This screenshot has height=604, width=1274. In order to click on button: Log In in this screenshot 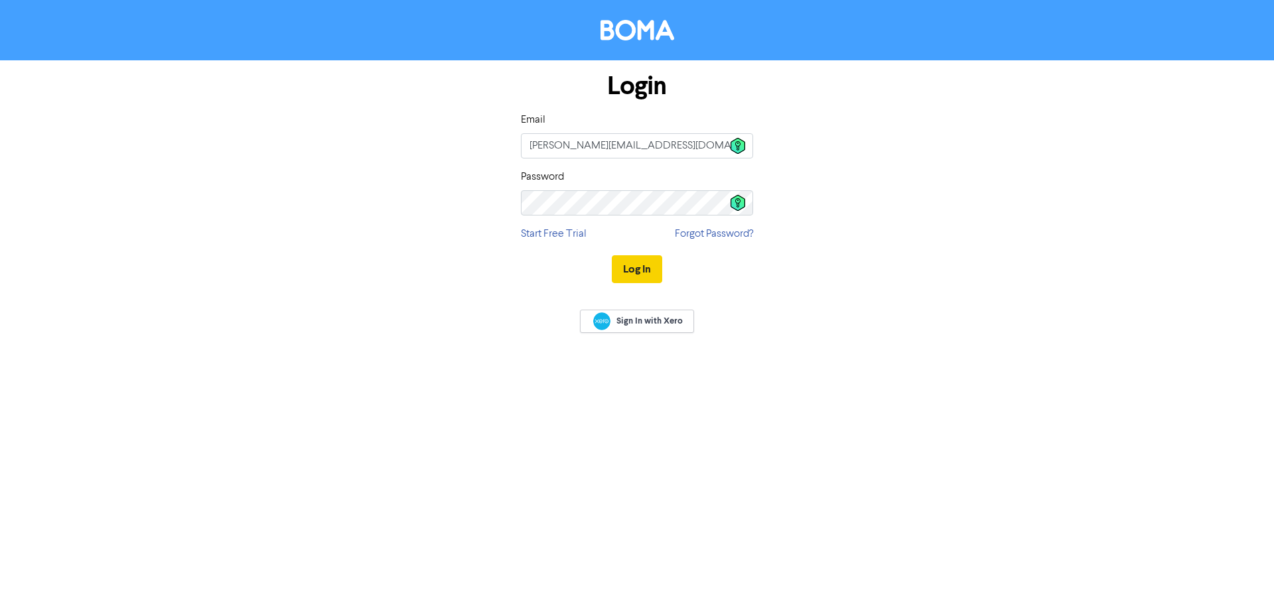, I will do `click(637, 269)`.